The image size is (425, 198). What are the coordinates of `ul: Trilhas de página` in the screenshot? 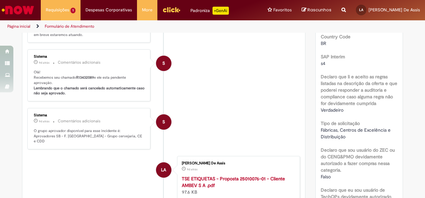 It's located at (142, 26).